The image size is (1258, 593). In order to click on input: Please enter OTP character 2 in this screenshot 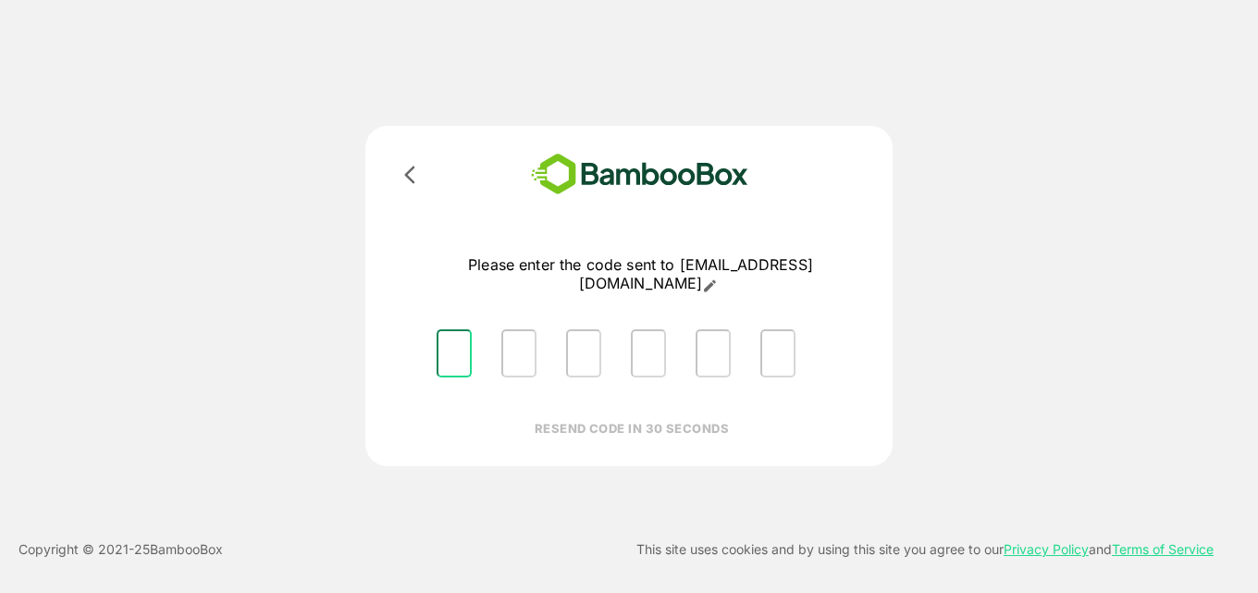, I will do `click(519, 353)`.